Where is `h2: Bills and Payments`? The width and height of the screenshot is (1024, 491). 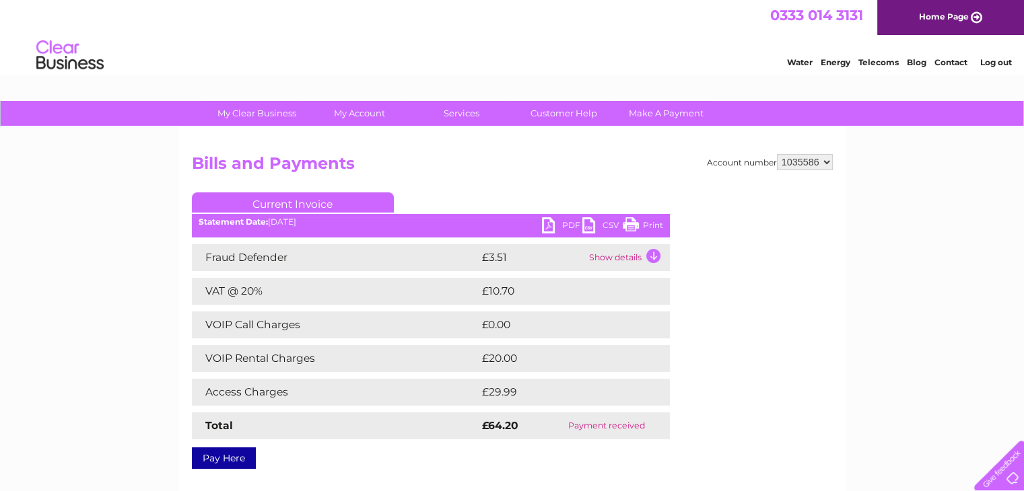 h2: Bills and Payments is located at coordinates (512, 167).